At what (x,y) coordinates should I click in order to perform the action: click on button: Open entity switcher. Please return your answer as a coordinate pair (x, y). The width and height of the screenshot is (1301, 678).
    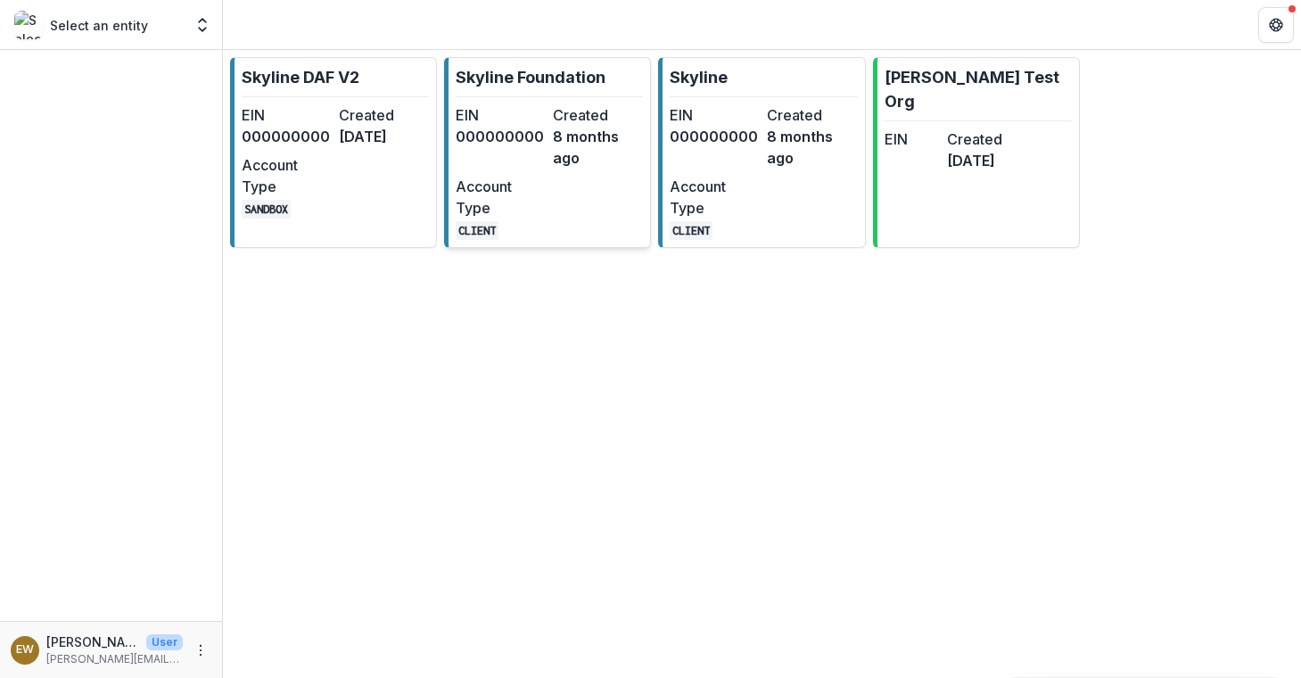
    Looking at the image, I should click on (202, 25).